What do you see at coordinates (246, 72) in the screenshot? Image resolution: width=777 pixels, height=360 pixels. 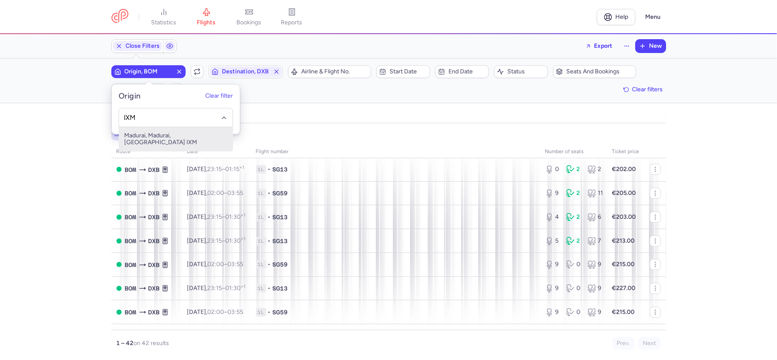 I see `button: Destination, DXB` at bounding box center [246, 72].